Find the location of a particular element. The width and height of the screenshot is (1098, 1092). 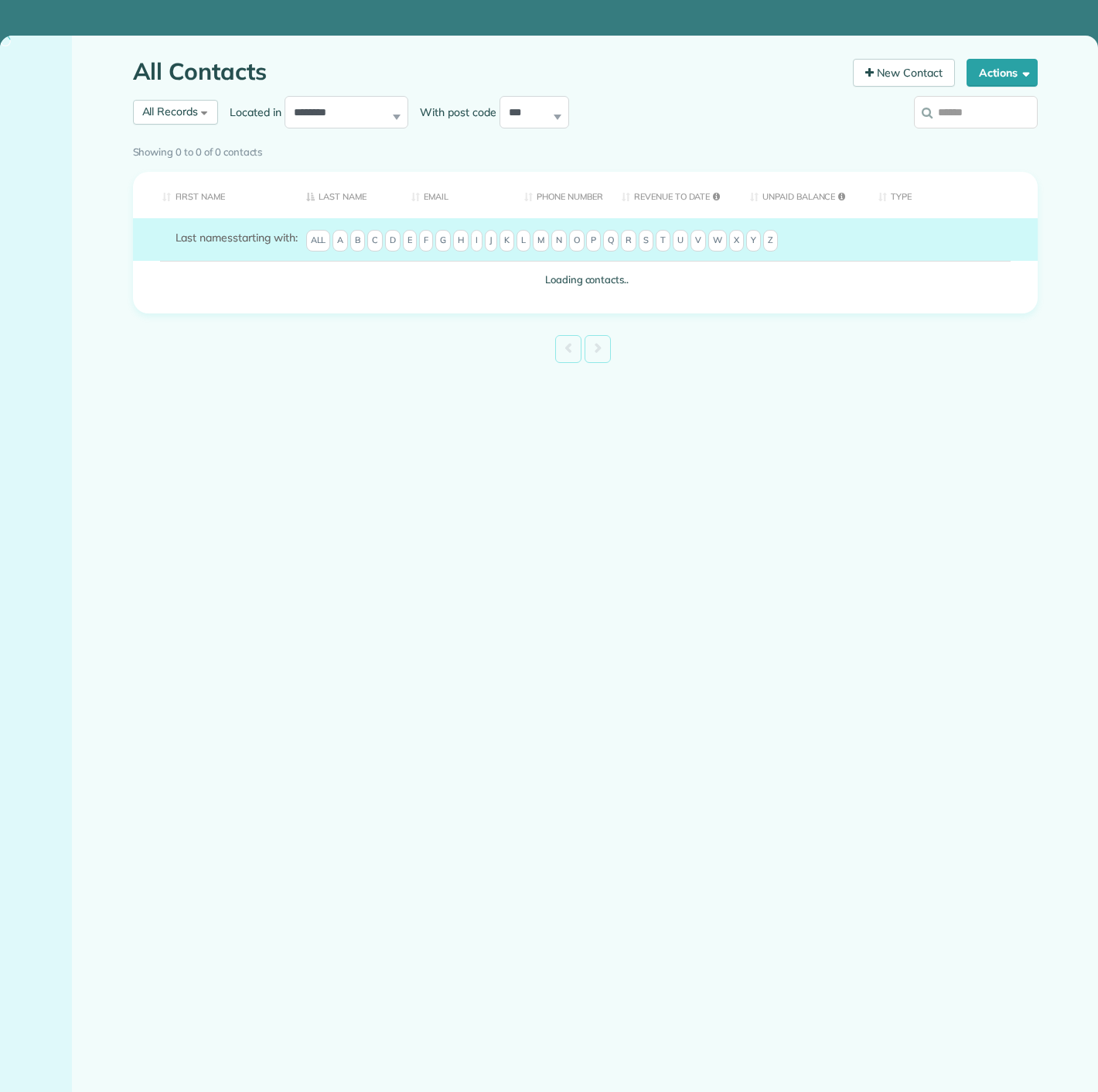

span: R is located at coordinates (629, 240).